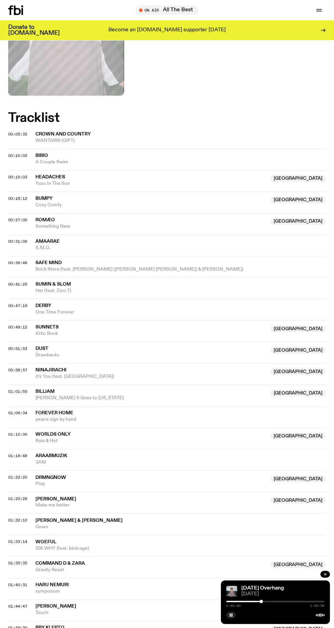 Image resolution: width=334 pixels, height=628 pixels. What do you see at coordinates (151, 505) in the screenshot?
I see `span: Make me better` at bounding box center [151, 505].